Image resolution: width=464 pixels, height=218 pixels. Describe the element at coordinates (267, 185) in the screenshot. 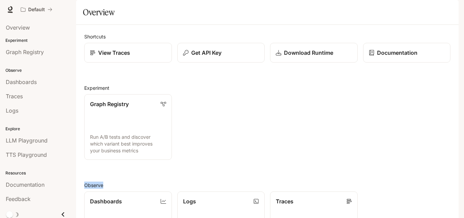

I see `h2: Observe` at that location.